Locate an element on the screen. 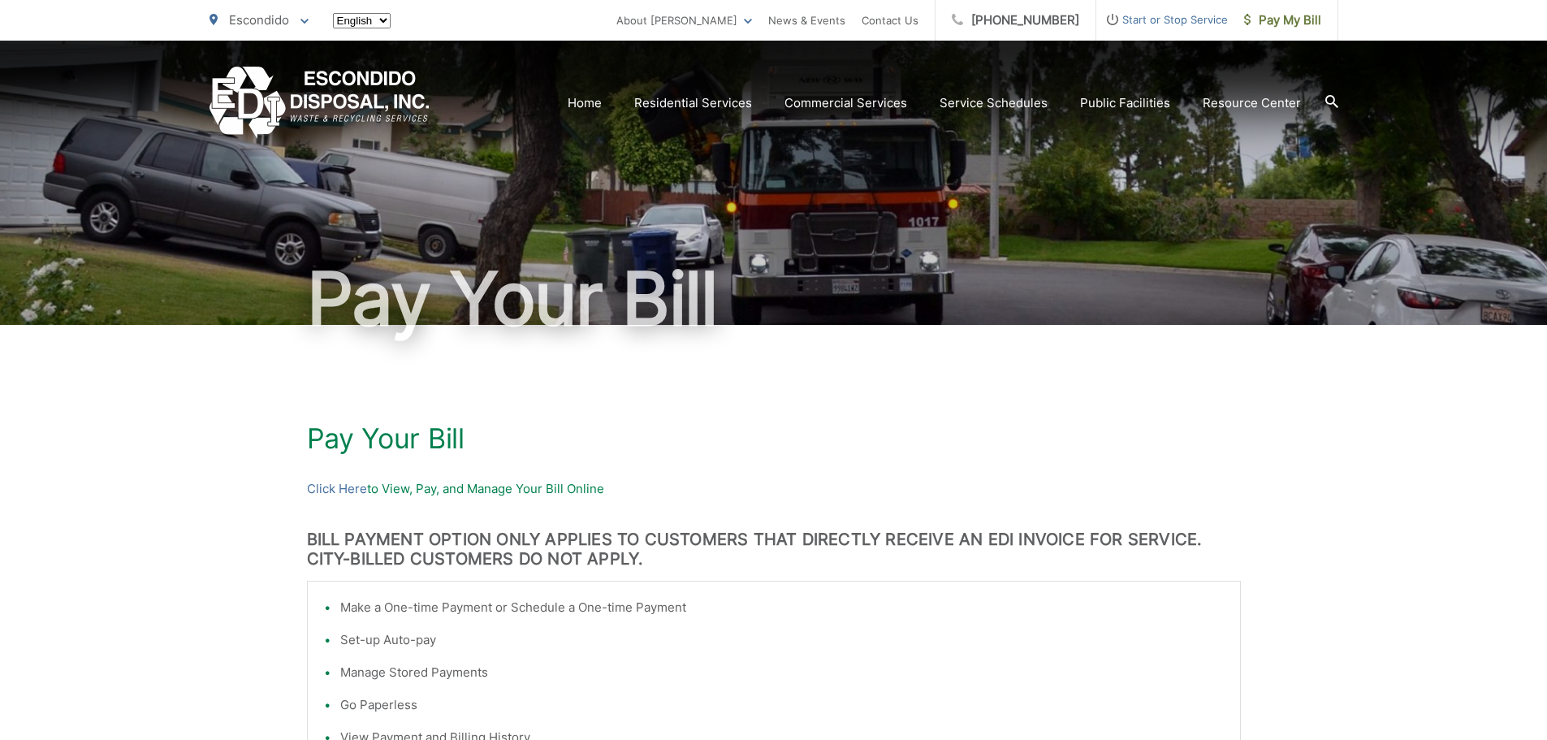  select: Select a language is located at coordinates (361, 20).